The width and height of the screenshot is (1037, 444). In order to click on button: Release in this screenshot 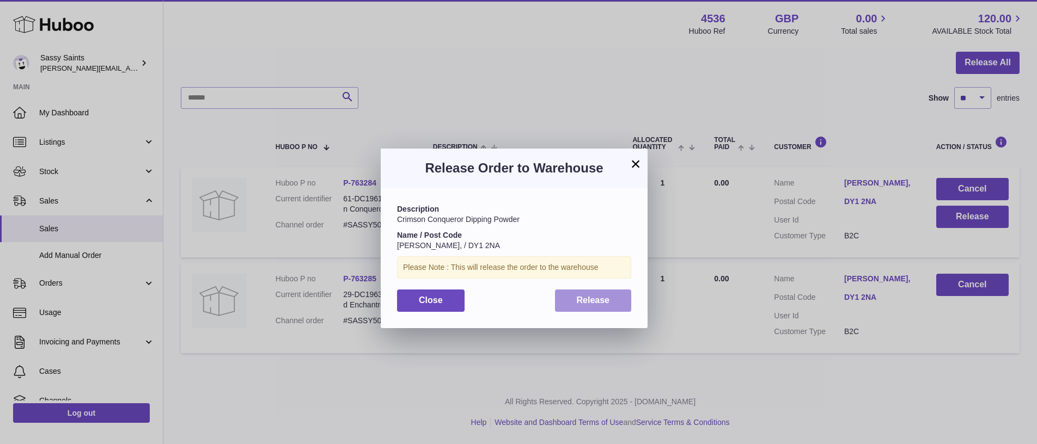, I will do `click(593, 301)`.